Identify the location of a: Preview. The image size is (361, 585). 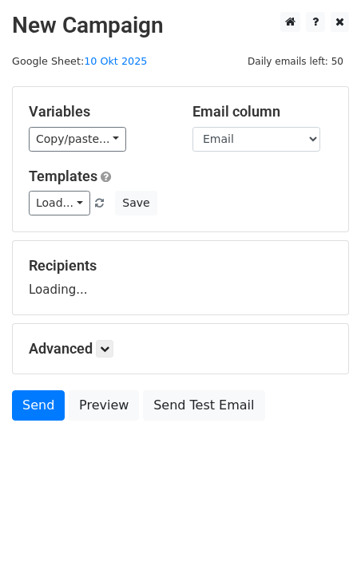
(104, 405).